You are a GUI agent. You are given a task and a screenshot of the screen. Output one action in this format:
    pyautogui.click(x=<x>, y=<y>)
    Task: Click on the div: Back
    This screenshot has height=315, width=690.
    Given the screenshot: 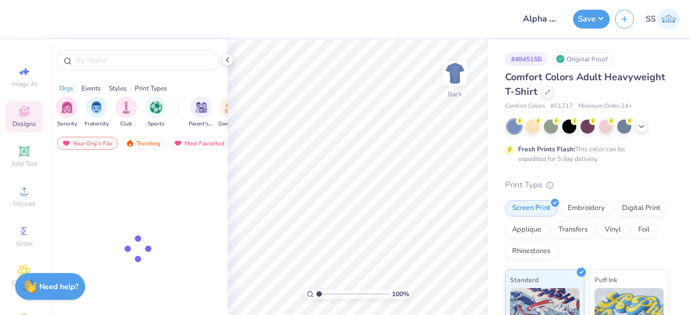 What is the action you would take?
    pyautogui.click(x=455, y=94)
    